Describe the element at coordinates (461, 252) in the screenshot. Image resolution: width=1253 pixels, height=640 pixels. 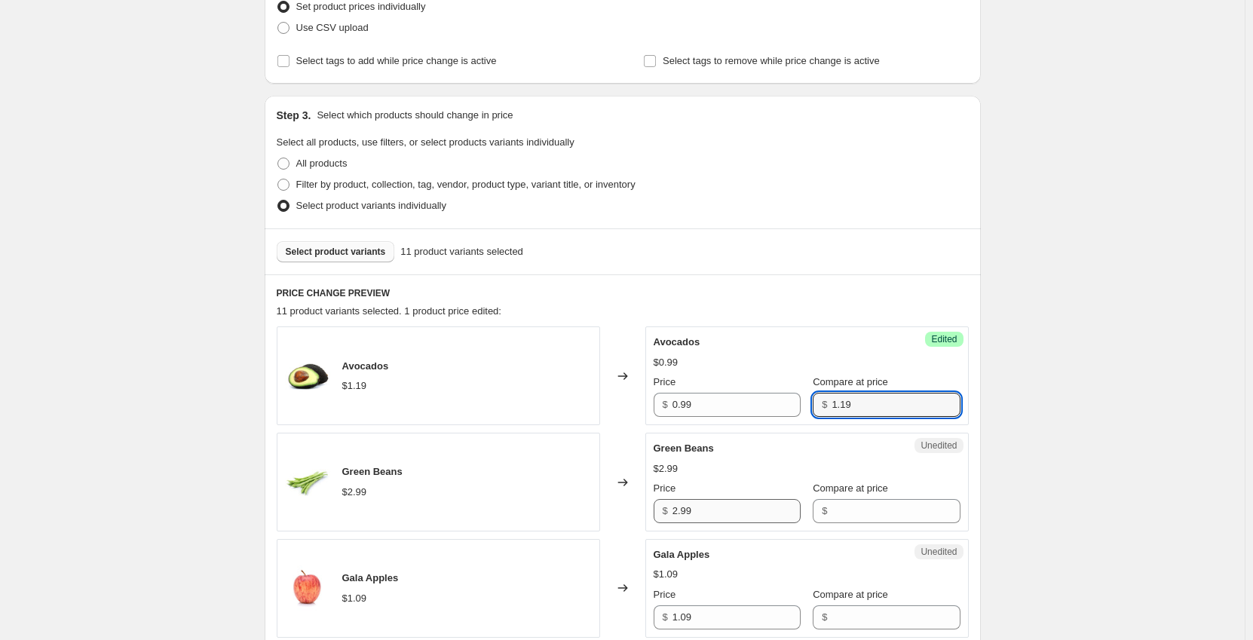
I see `span: 11 product variants selected` at that location.